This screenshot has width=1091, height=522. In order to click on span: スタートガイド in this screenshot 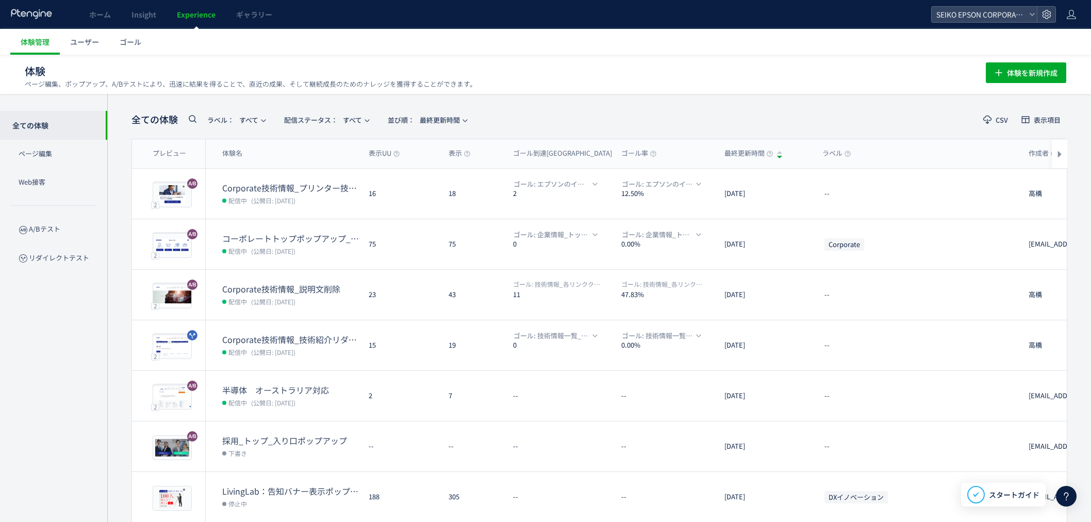, I will do `click(1014, 495)`.